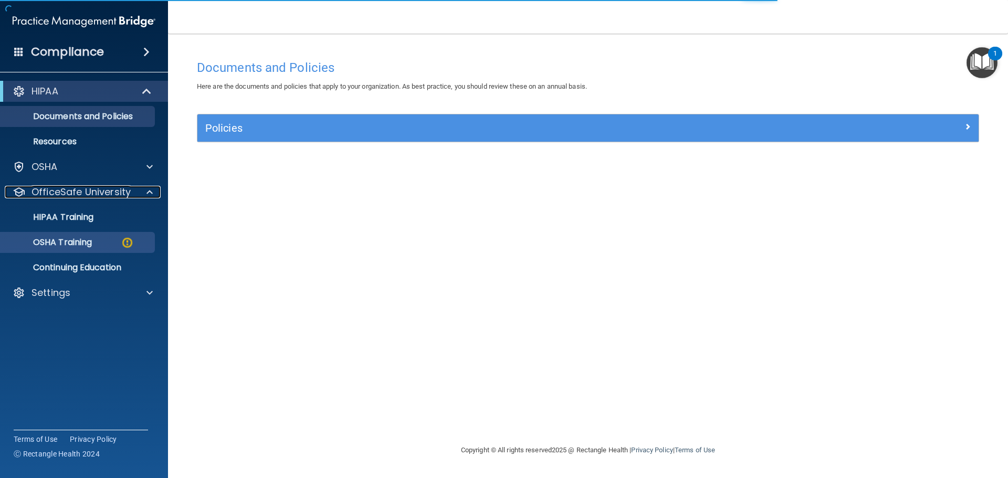 The height and width of the screenshot is (478, 1008). Describe the element at coordinates (490, 128) in the screenshot. I see `h5: Policies` at that location.